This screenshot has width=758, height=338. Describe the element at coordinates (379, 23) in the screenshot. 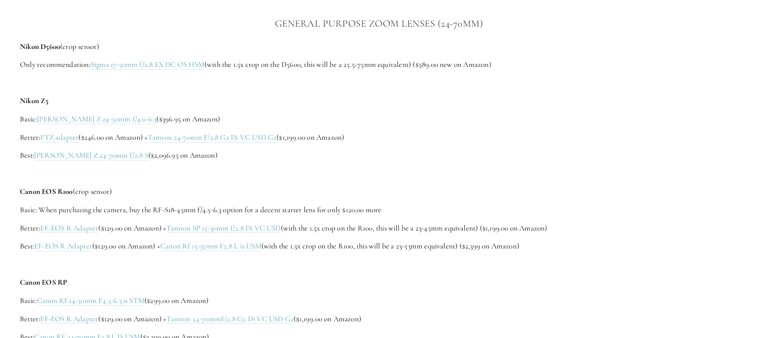

I see `h3: General Purpose Zoom Lenses (24-70mm)` at that location.